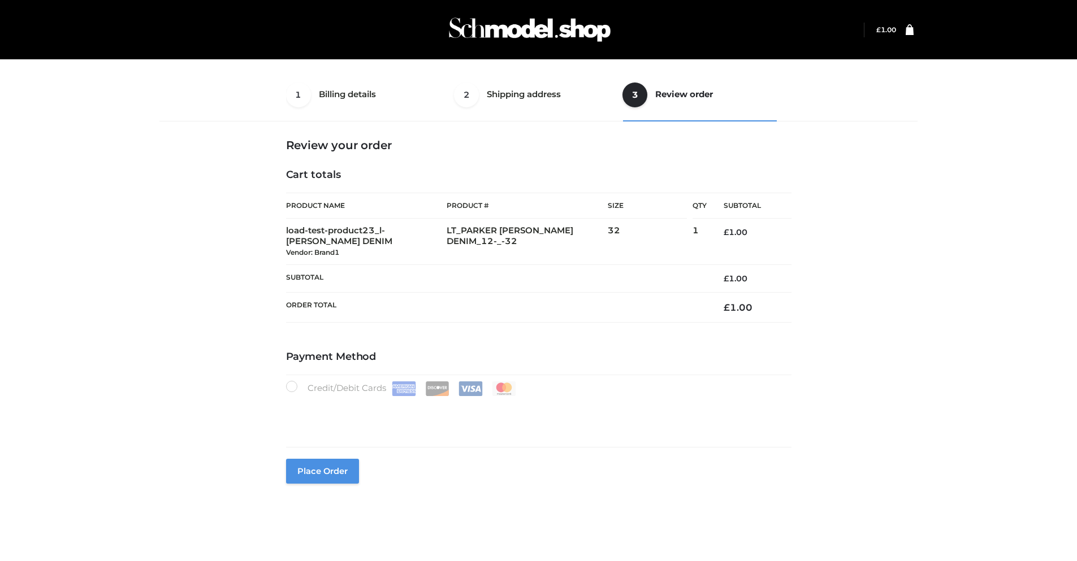  I want to click on th: Product #, so click(527, 206).